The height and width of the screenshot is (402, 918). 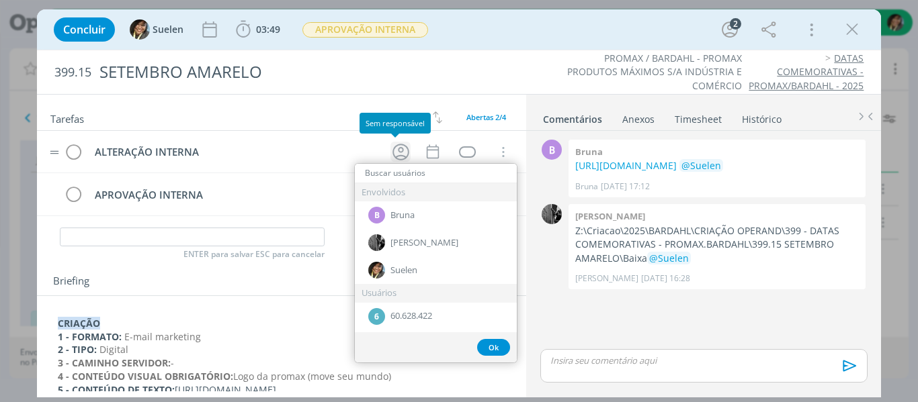 What do you see at coordinates (654, 72) in the screenshot?
I see `a: PROMAX / BARDAHL - PROMAX PRODUTOS MÁXIMOS S/A INDÚSTRIA E COMÉRCIO` at bounding box center [654, 72].